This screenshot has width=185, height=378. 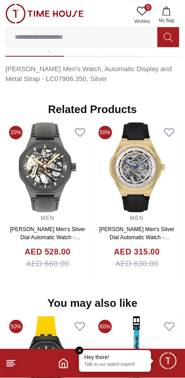 What do you see at coordinates (48, 252) in the screenshot?
I see `h4: AED 528.00` at bounding box center [48, 252].